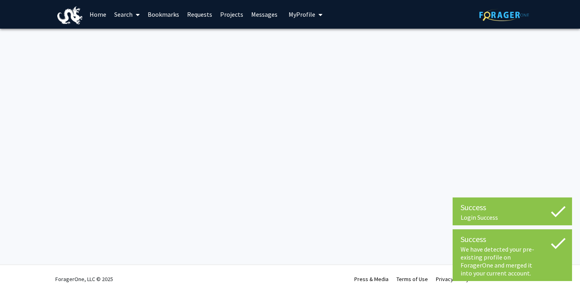  What do you see at coordinates (412, 279) in the screenshot?
I see `a: Terms of Use` at bounding box center [412, 279].